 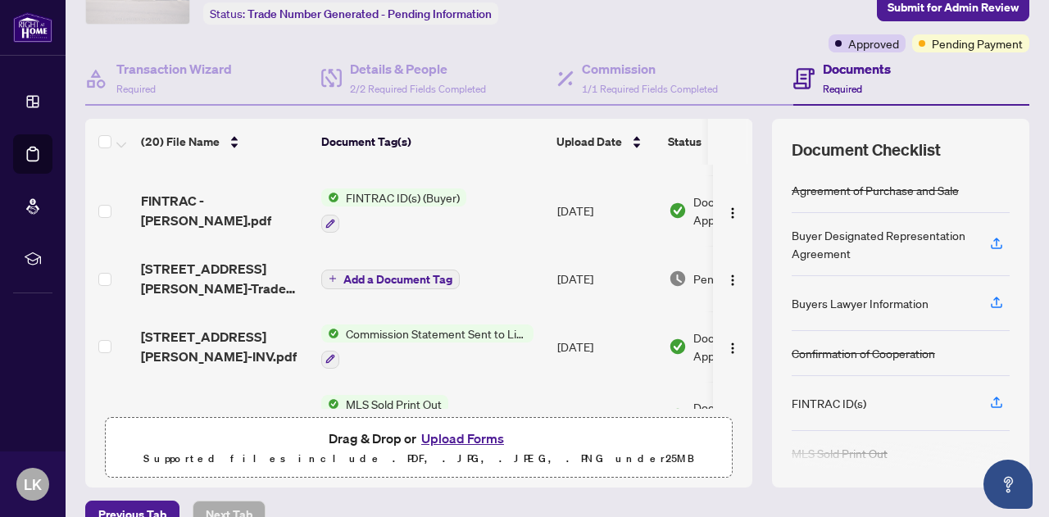 I want to click on span: 1/1 Required Fields Completed, so click(x=650, y=88).